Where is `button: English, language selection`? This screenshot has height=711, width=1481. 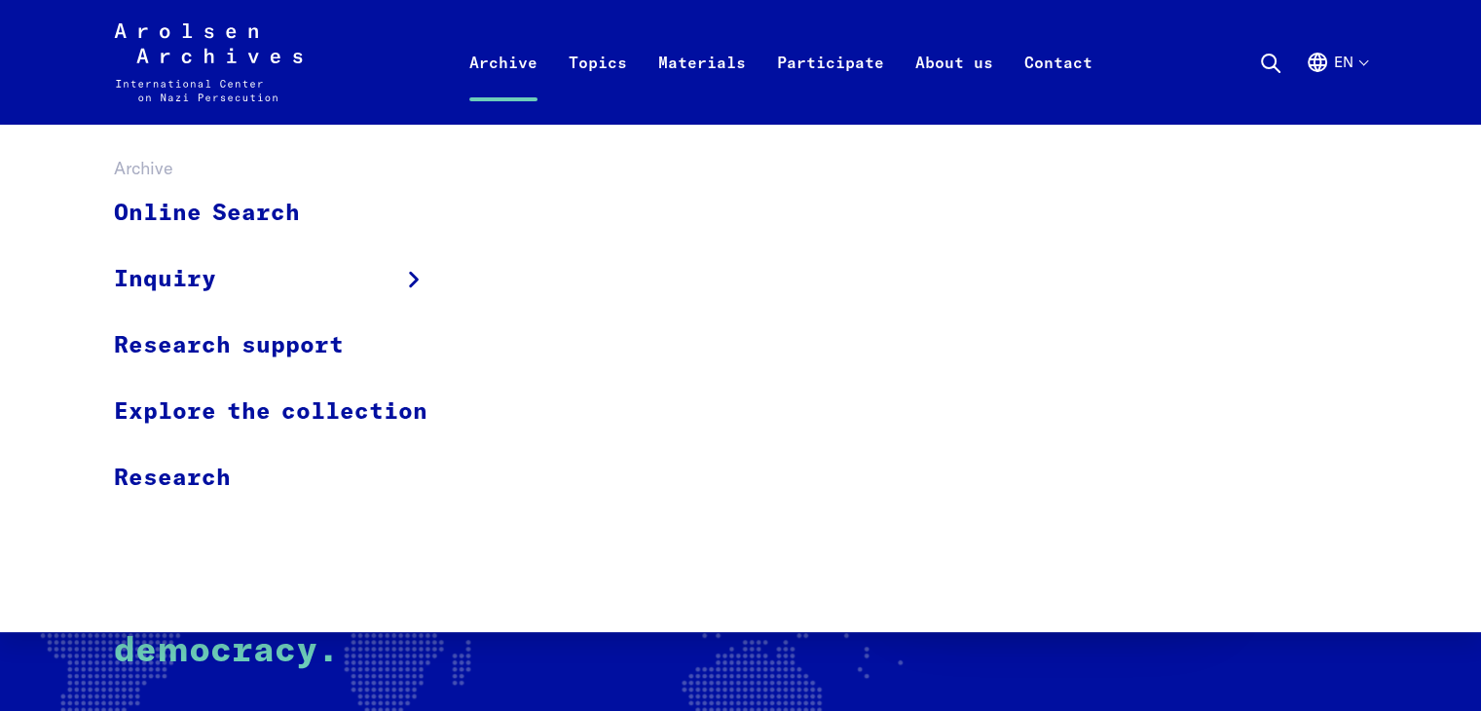 button: English, language selection is located at coordinates (1336, 86).